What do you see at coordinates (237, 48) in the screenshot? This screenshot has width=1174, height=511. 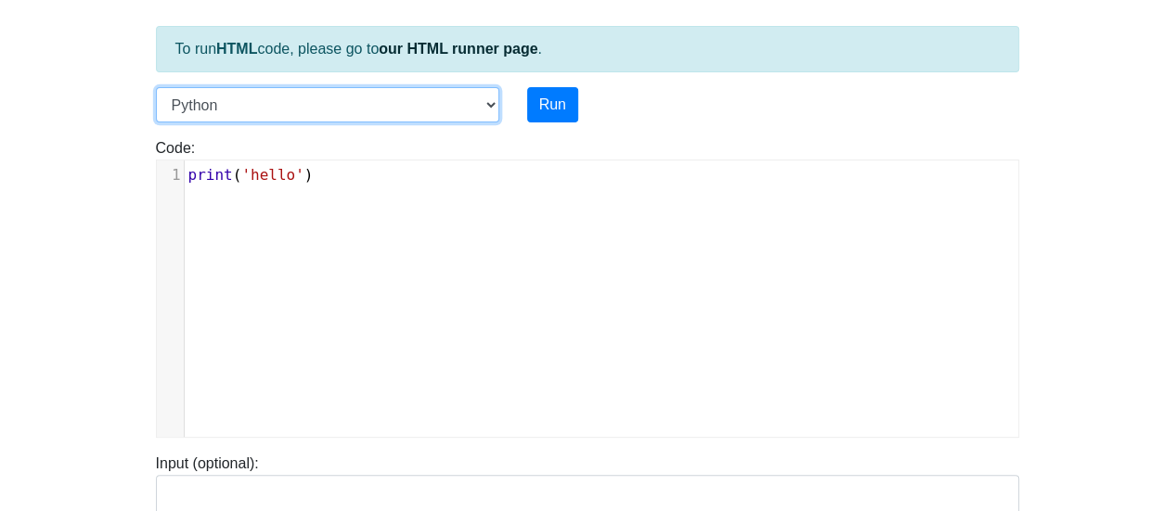 I see `strong: HTML` at bounding box center [237, 48].